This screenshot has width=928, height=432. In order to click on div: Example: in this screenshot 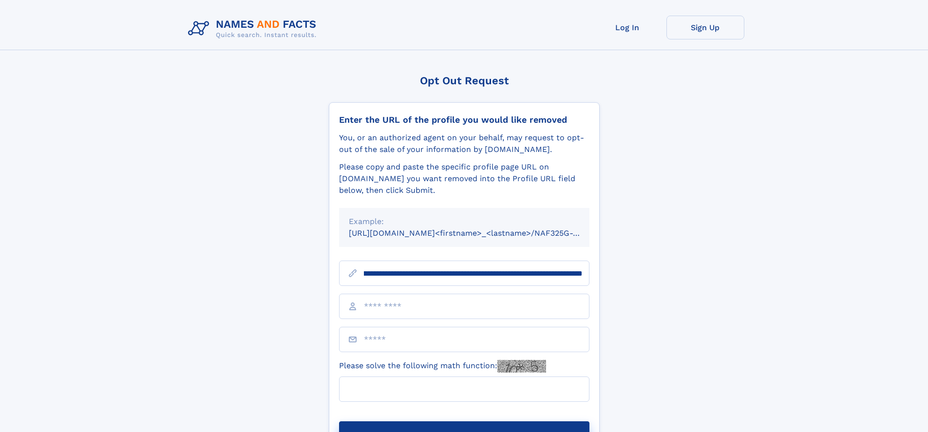, I will do `click(464, 222)`.